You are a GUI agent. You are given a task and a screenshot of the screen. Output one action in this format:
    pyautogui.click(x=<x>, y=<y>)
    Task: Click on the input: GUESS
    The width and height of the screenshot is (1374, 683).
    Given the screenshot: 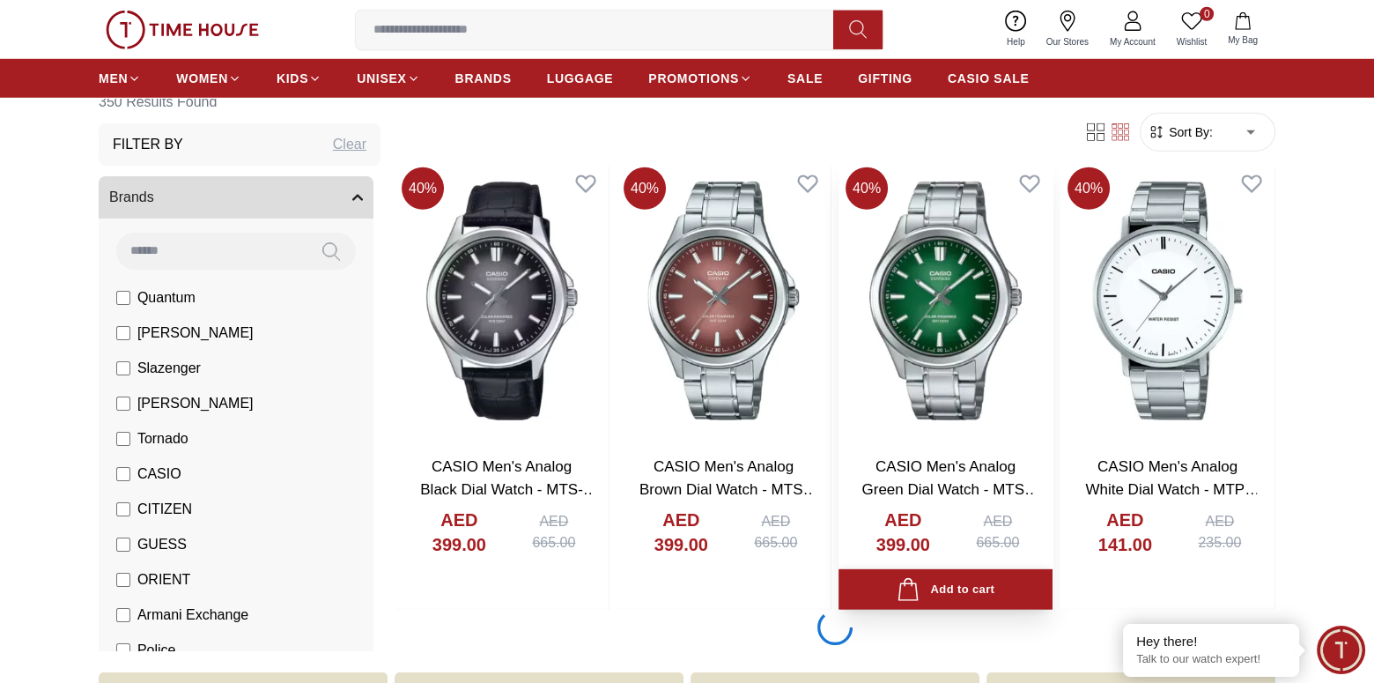 What is the action you would take?
    pyautogui.click(x=123, y=544)
    